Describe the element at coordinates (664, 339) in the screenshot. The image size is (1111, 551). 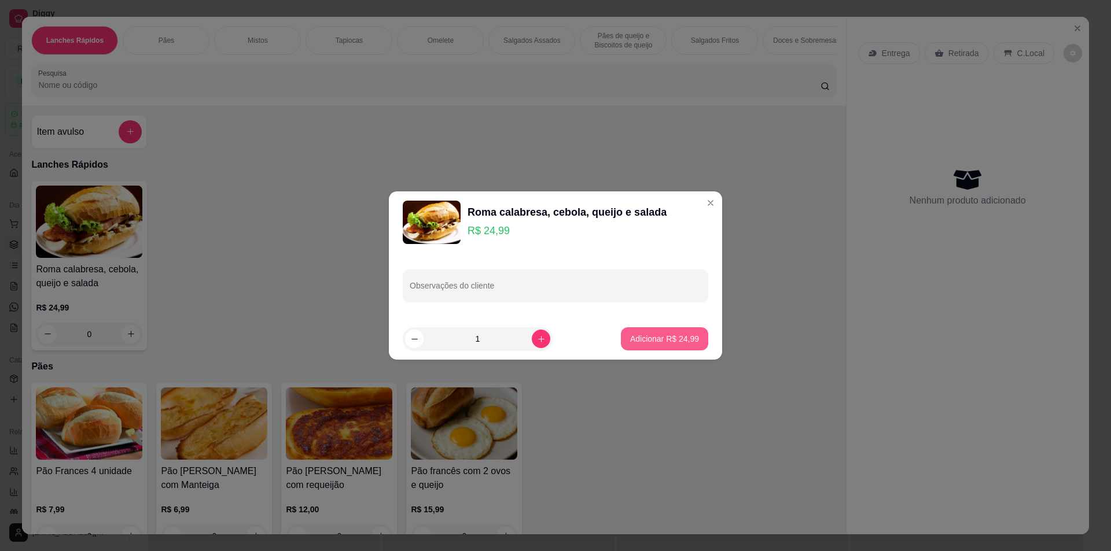
I see `p: Adicionar R$ 24,99` at that location.